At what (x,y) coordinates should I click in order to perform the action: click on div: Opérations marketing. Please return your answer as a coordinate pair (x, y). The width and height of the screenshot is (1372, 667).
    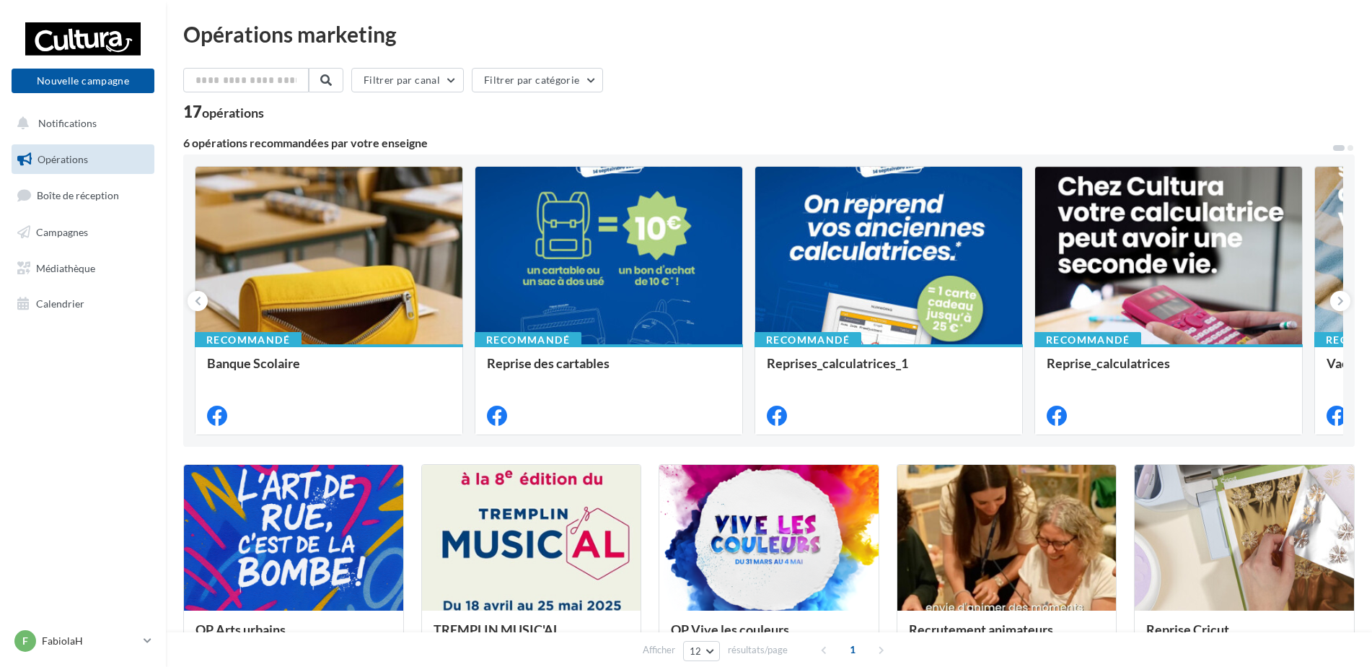
    Looking at the image, I should click on (769, 34).